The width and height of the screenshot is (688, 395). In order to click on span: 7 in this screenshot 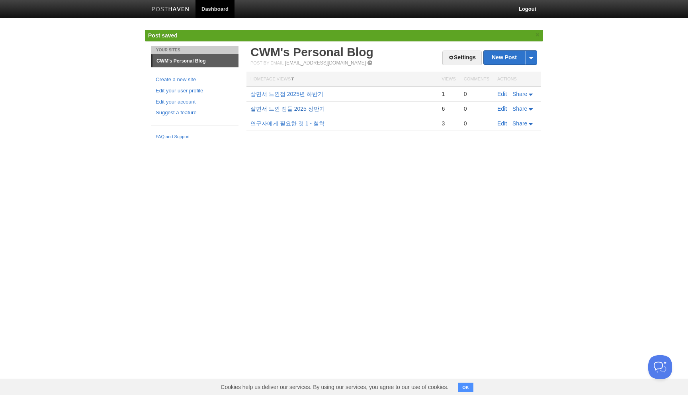, I will do `click(292, 79)`.